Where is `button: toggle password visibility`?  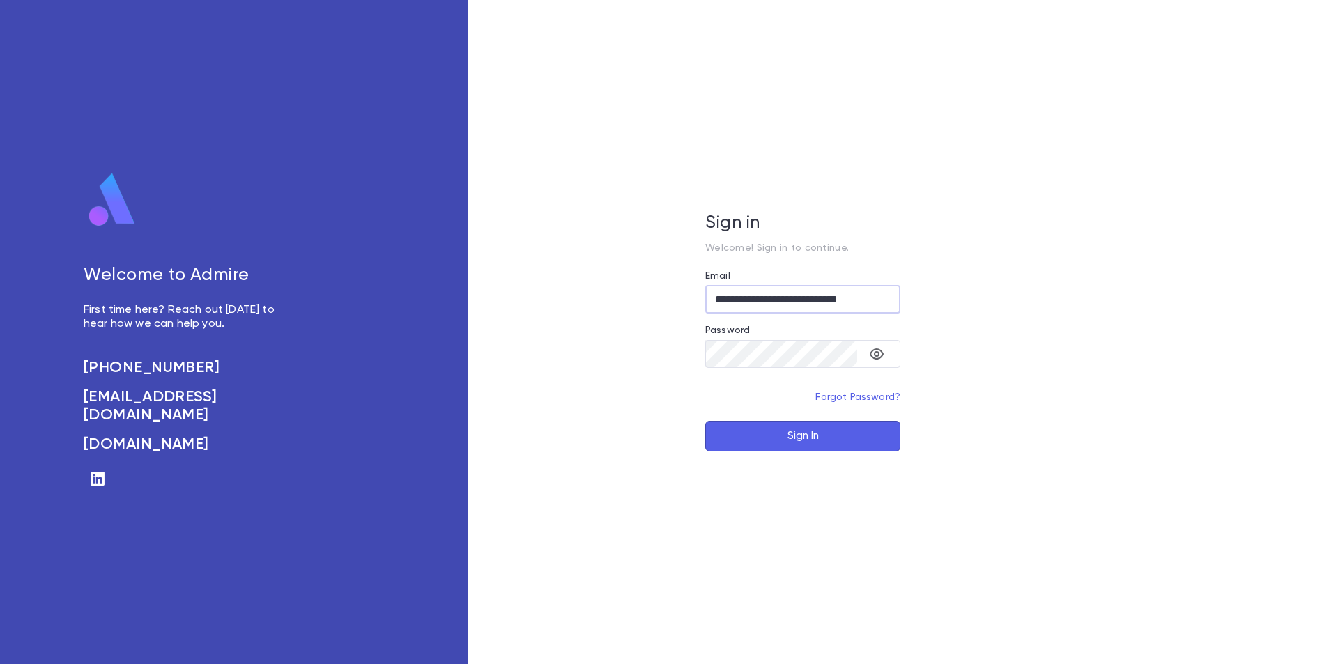
button: toggle password visibility is located at coordinates (877, 354).